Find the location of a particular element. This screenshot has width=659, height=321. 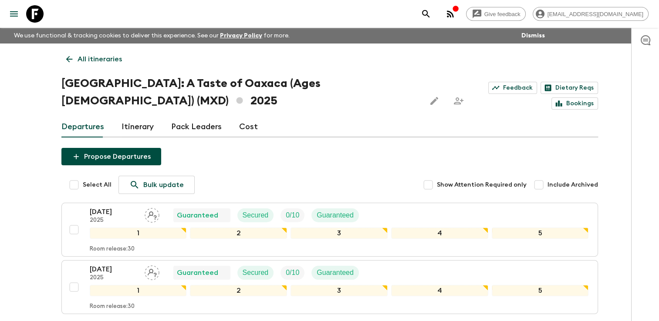

button: Dismiss is located at coordinates (533, 36).